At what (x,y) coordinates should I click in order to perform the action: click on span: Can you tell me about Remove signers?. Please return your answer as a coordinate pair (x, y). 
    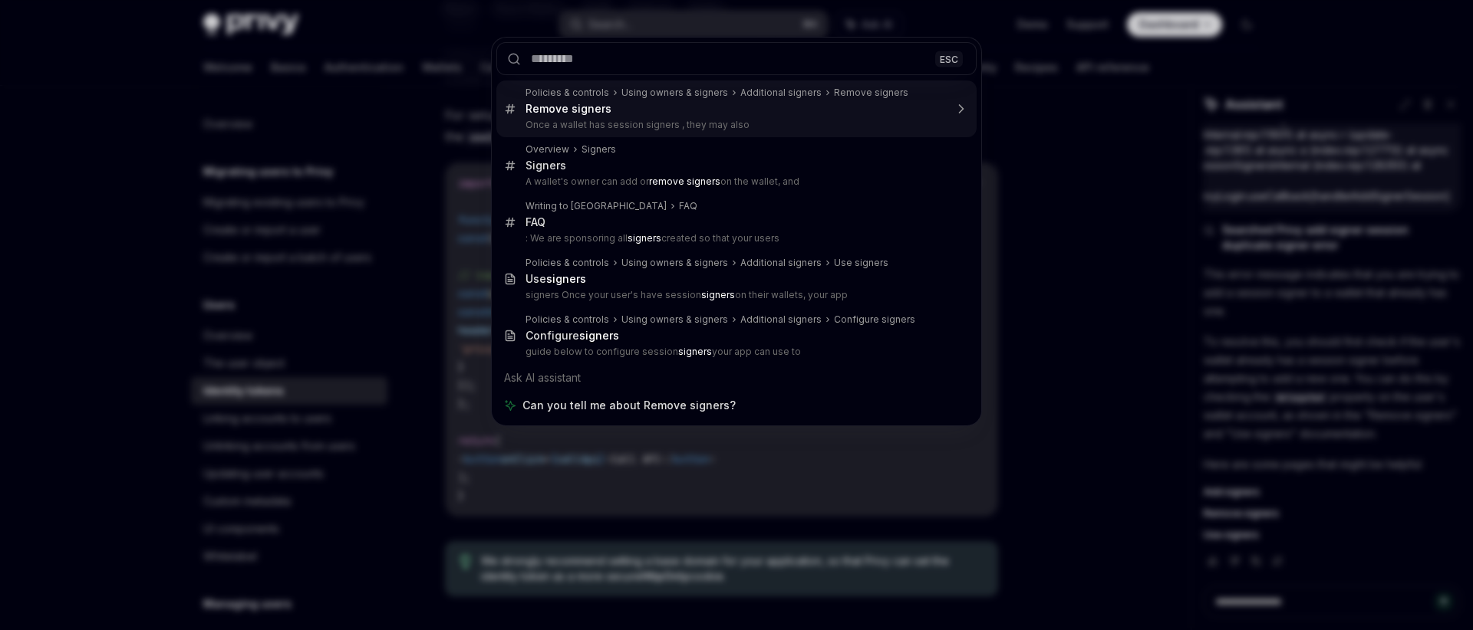
    Looking at the image, I should click on (629, 406).